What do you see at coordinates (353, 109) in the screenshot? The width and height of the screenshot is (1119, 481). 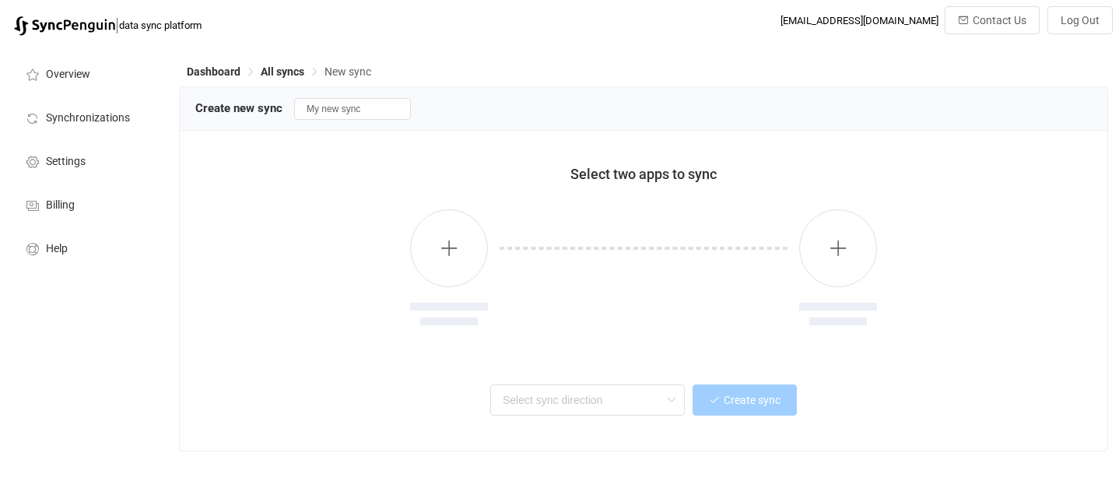 I see `input: Sync name` at bounding box center [353, 109].